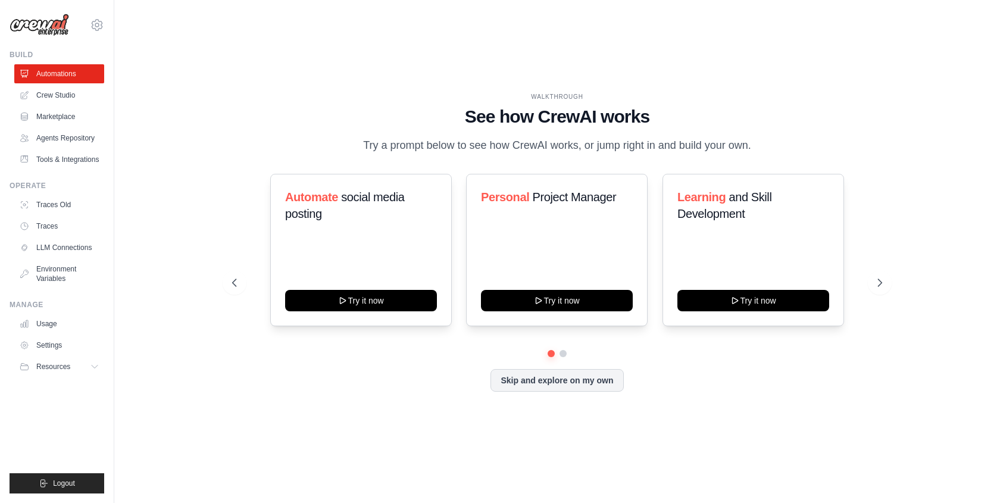 The image size is (1000, 503). Describe the element at coordinates (59, 117) in the screenshot. I see `a: Marketplace` at that location.